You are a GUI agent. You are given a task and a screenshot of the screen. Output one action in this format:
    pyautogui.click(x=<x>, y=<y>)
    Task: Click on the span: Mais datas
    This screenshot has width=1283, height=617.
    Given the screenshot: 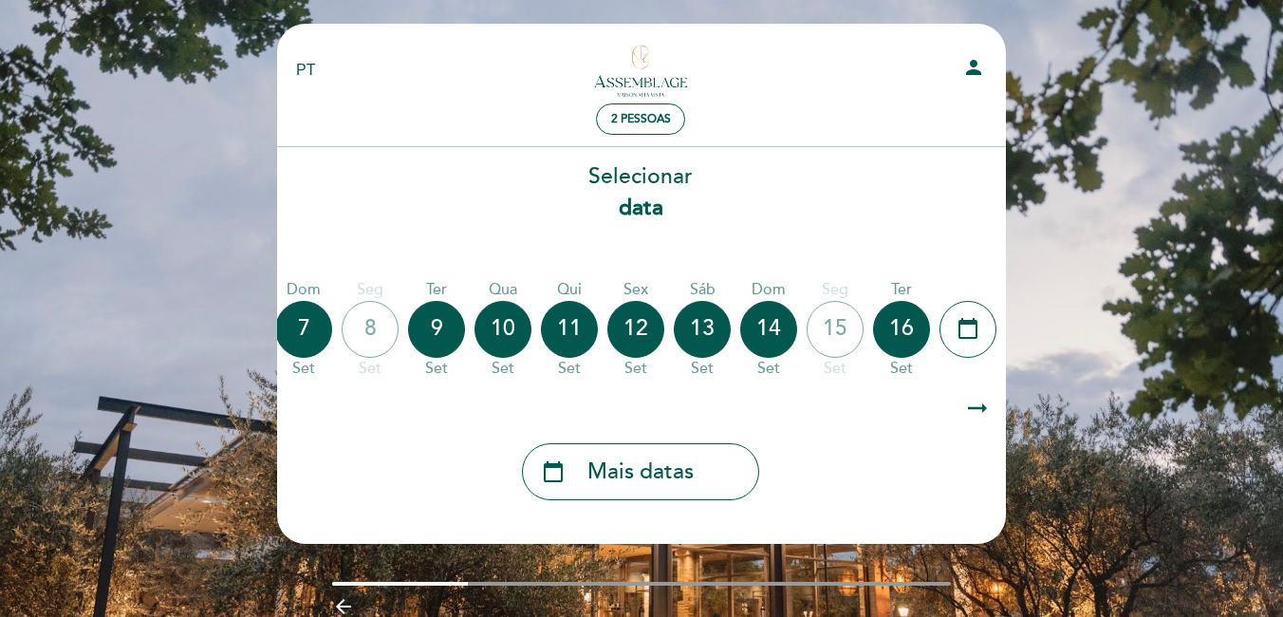 What is the action you would take?
    pyautogui.click(x=641, y=472)
    